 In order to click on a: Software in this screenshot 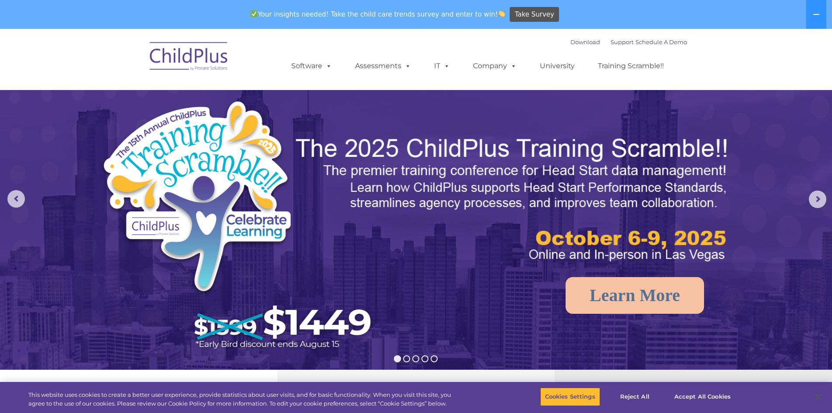, I will do `click(312, 66)`.